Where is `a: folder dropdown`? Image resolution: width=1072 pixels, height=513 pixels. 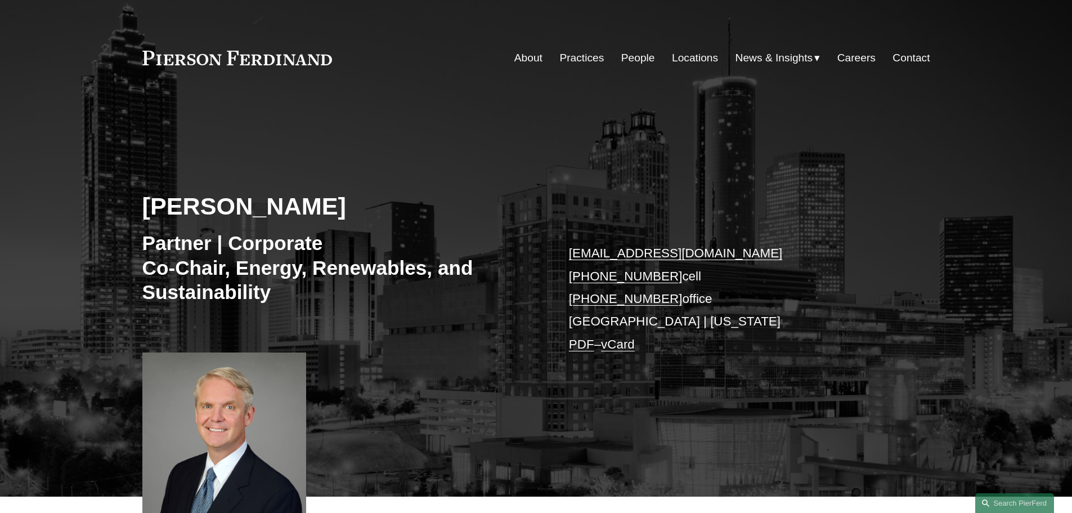 a: folder dropdown is located at coordinates (777, 58).